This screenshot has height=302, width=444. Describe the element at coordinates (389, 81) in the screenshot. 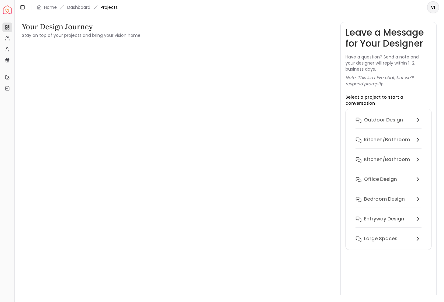

I see `p: Note: This isn’t live chat, but we’ll respond promptly.` at that location.